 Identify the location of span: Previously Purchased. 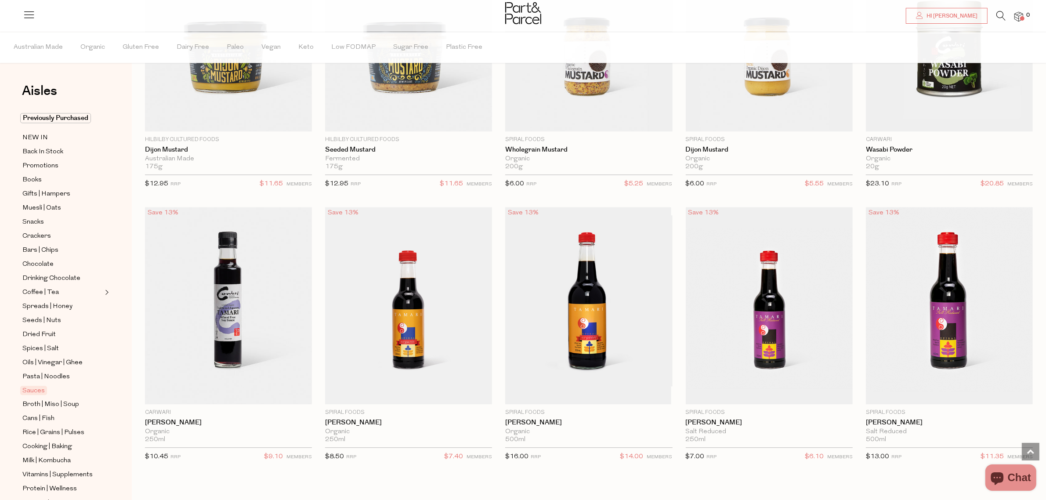
(55, 118).